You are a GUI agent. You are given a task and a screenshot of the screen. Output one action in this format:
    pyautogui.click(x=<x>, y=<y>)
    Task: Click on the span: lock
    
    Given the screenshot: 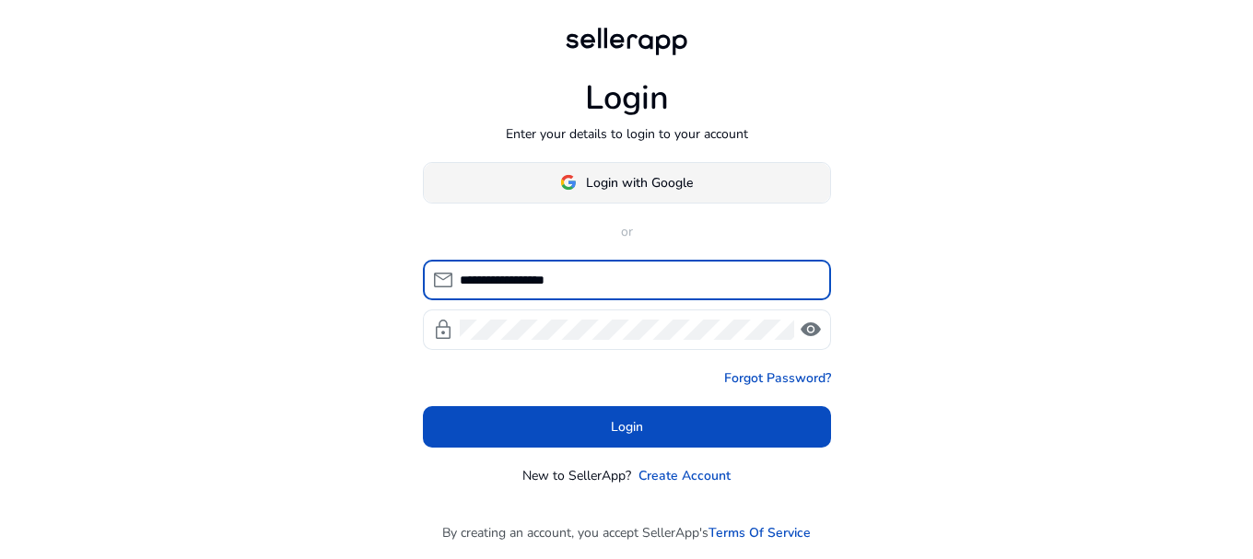 What is the action you would take?
    pyautogui.click(x=443, y=330)
    